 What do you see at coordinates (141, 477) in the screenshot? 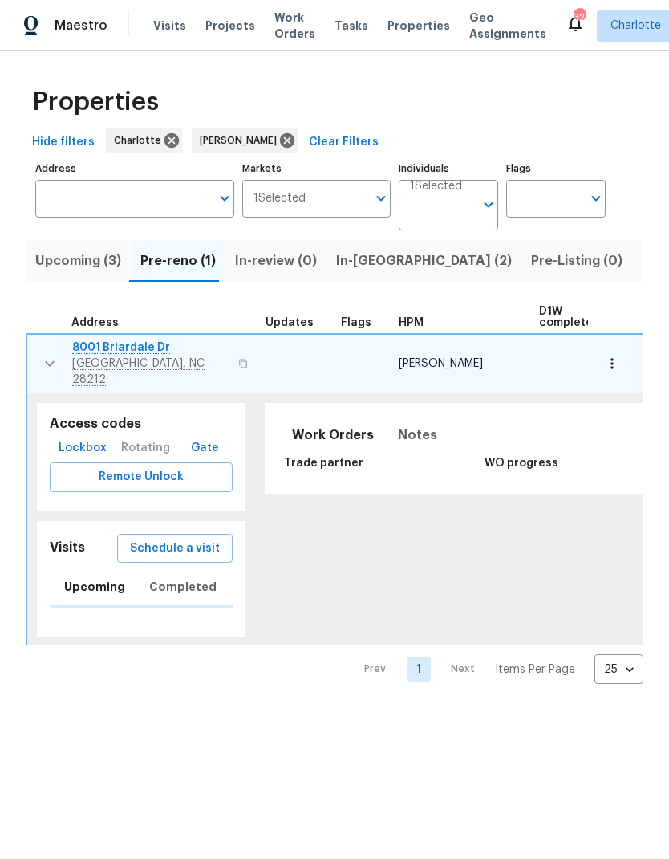
I see `button: Remote Unlock` at bounding box center [141, 477].